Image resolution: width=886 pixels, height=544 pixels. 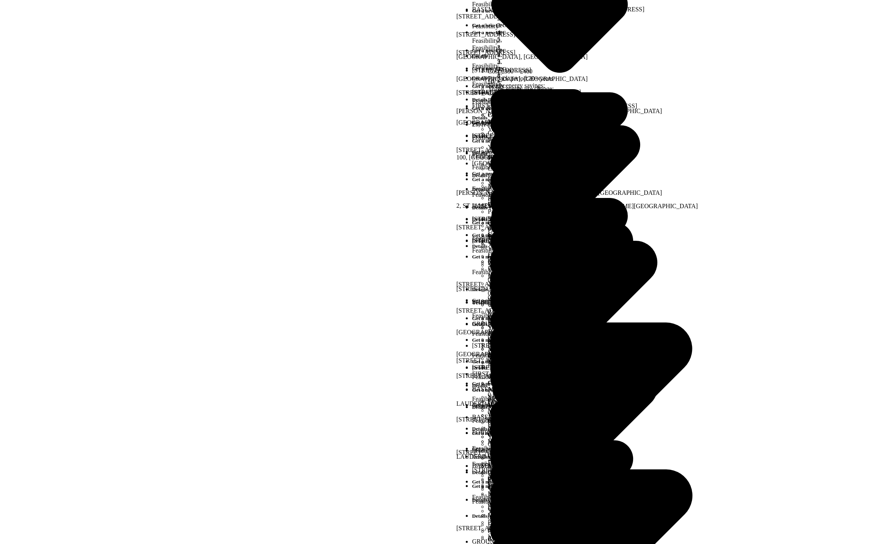 I want to click on span: 30+ years, so click(x=541, y=312).